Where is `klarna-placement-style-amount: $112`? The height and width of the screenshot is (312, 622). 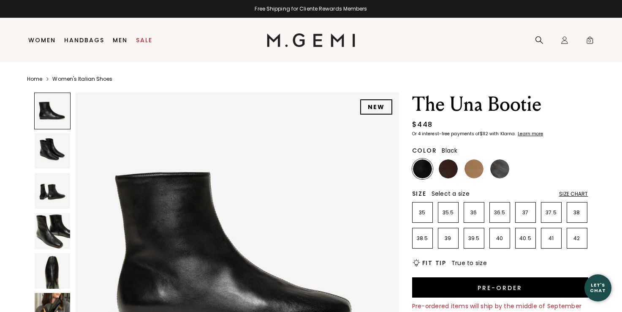
klarna-placement-style-amount: $112 is located at coordinates (484, 133).